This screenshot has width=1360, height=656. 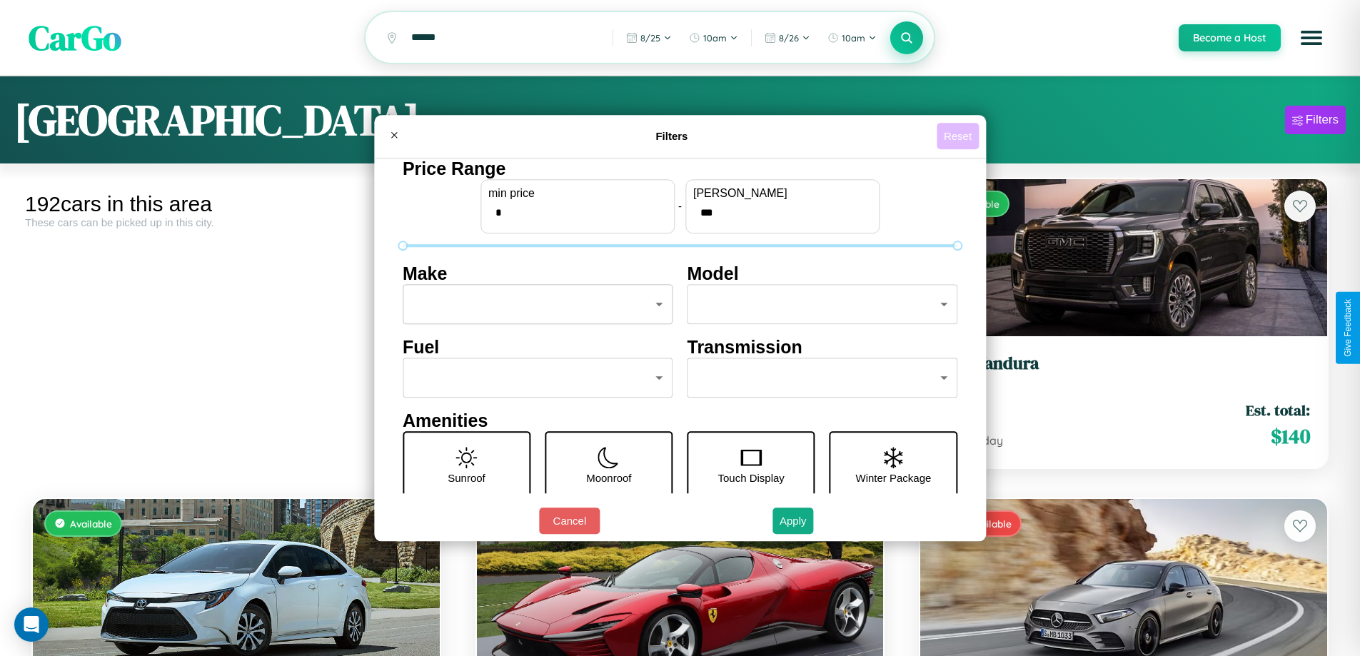 I want to click on button: 8/25, so click(x=649, y=38).